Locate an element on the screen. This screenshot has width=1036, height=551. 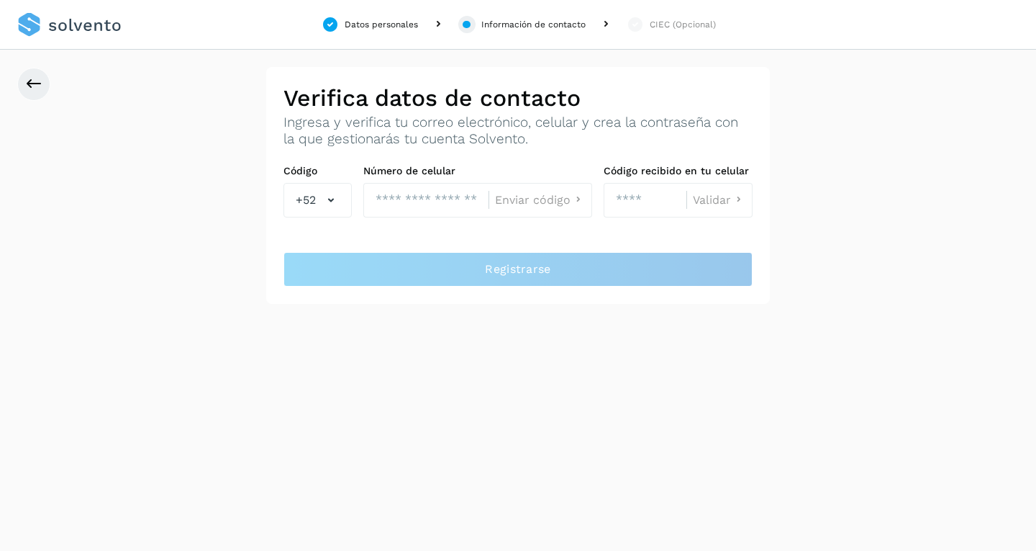
span: Registrarse is located at coordinates (517, 269).